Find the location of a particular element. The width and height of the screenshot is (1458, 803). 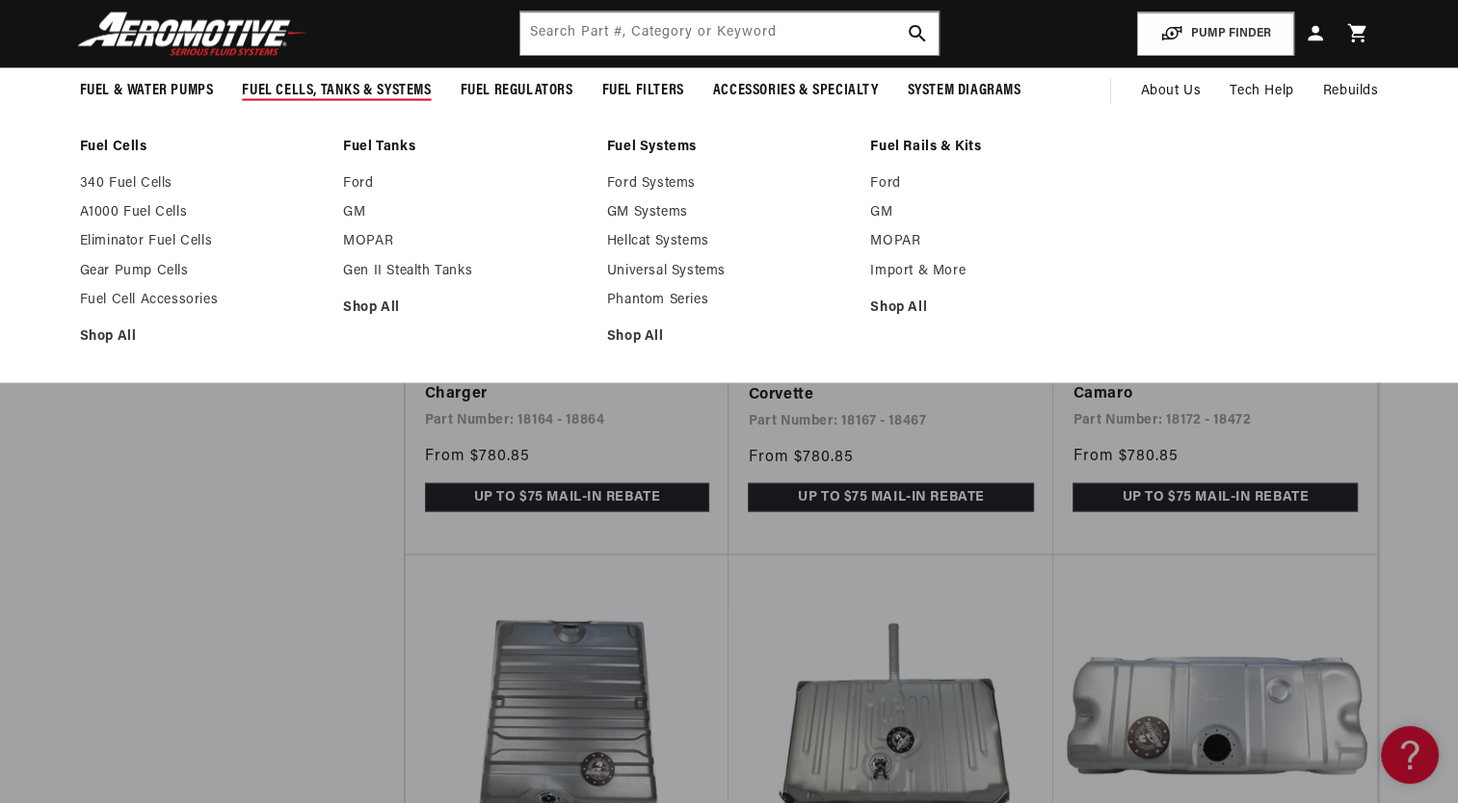

span: About Us is located at coordinates (1170, 91).